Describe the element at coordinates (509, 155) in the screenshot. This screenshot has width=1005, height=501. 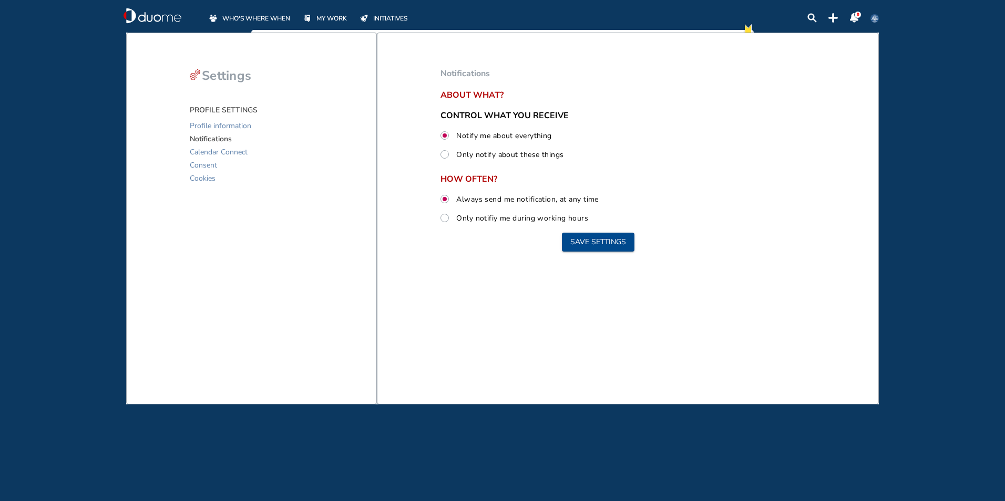
I see `label: Only notify about these things` at that location.